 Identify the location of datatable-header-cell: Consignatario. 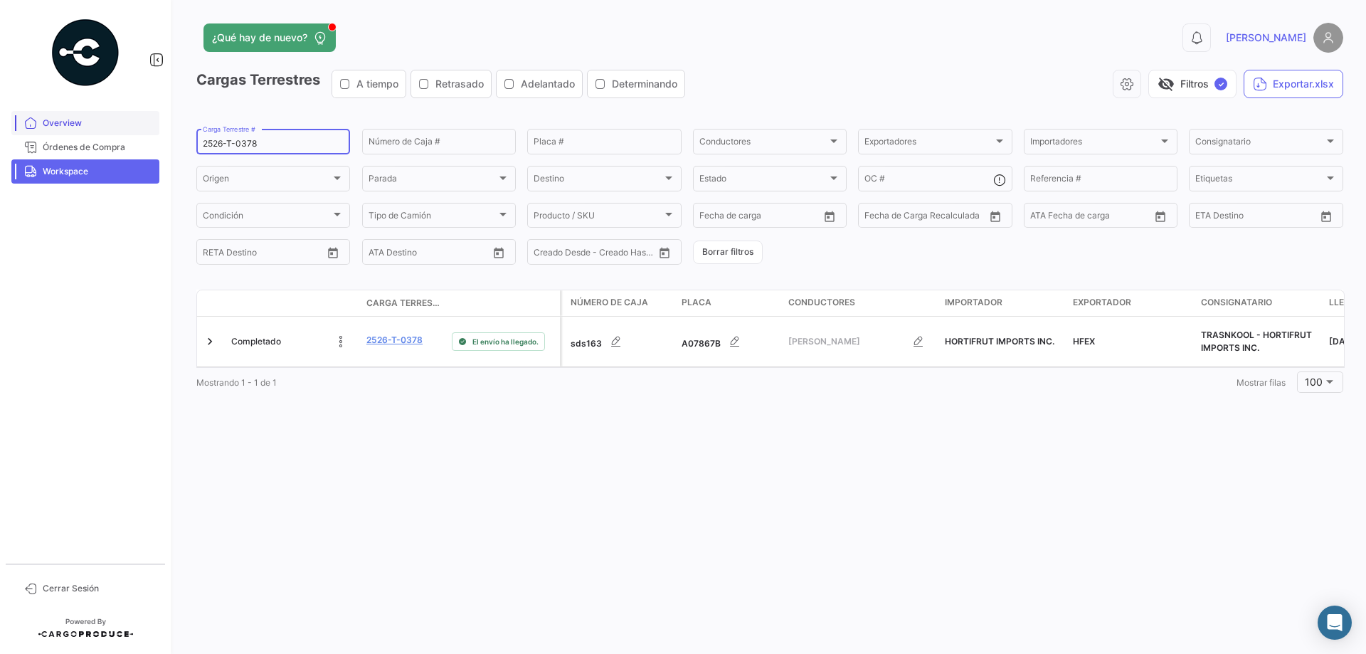
(1259, 303).